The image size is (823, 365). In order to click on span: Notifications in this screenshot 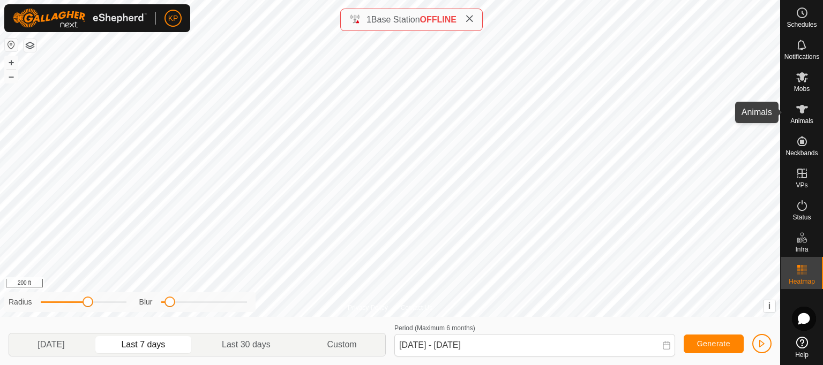, I will do `click(801, 57)`.